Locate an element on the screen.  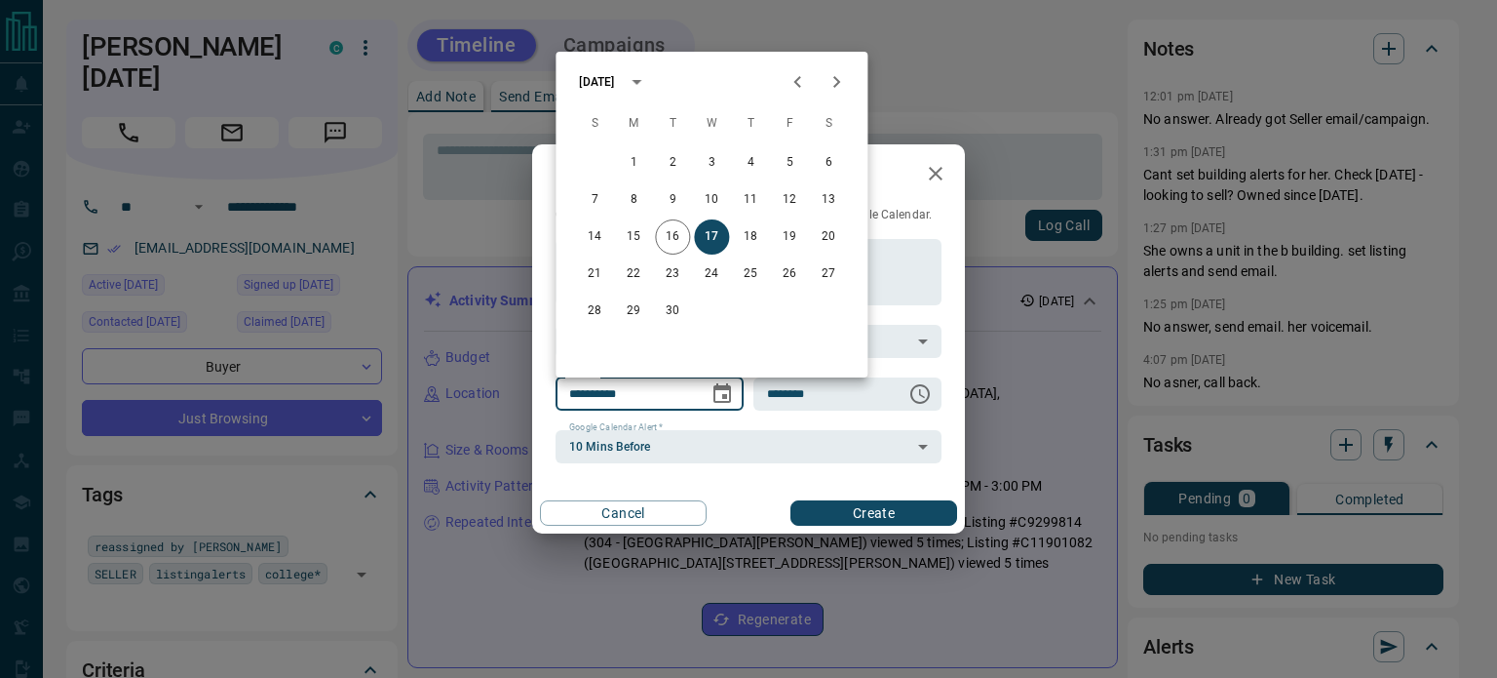
button: 6 is located at coordinates (829, 163).